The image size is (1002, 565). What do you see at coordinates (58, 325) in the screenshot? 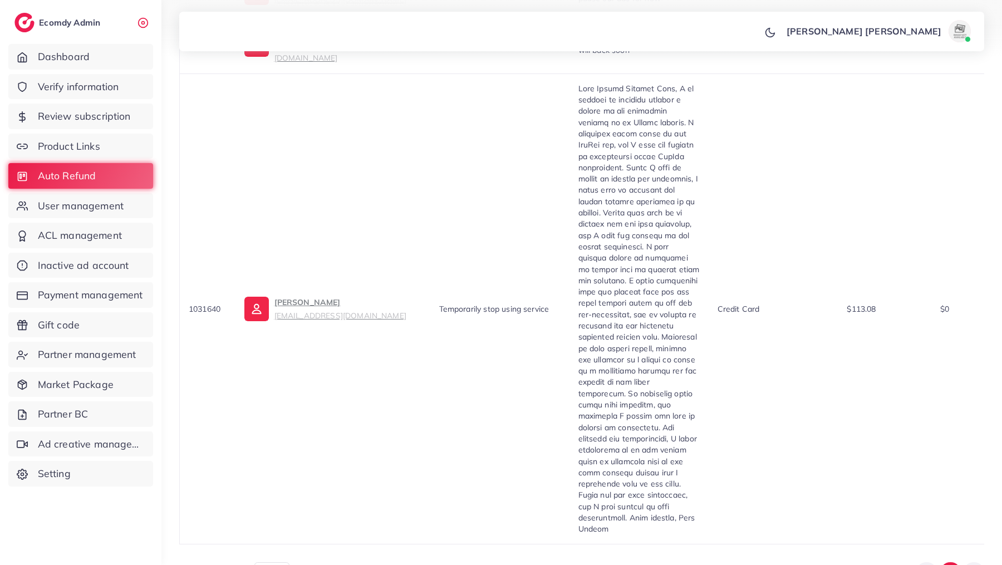
I see `span: Gift code` at bounding box center [58, 325].